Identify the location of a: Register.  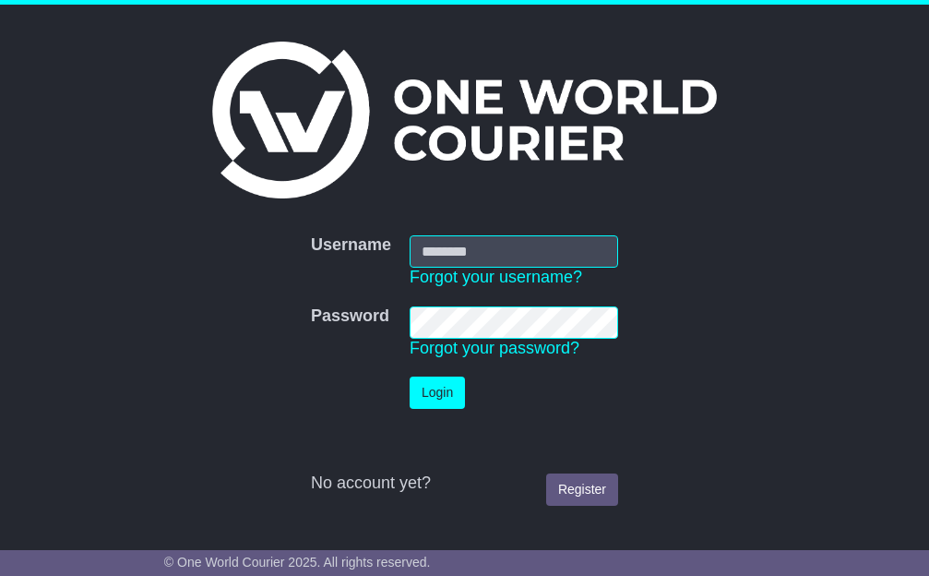
(582, 489).